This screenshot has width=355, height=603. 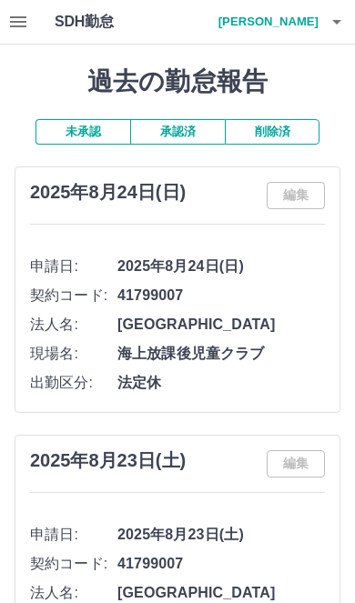 I want to click on h3: 2025年8月24日(日), so click(x=107, y=192).